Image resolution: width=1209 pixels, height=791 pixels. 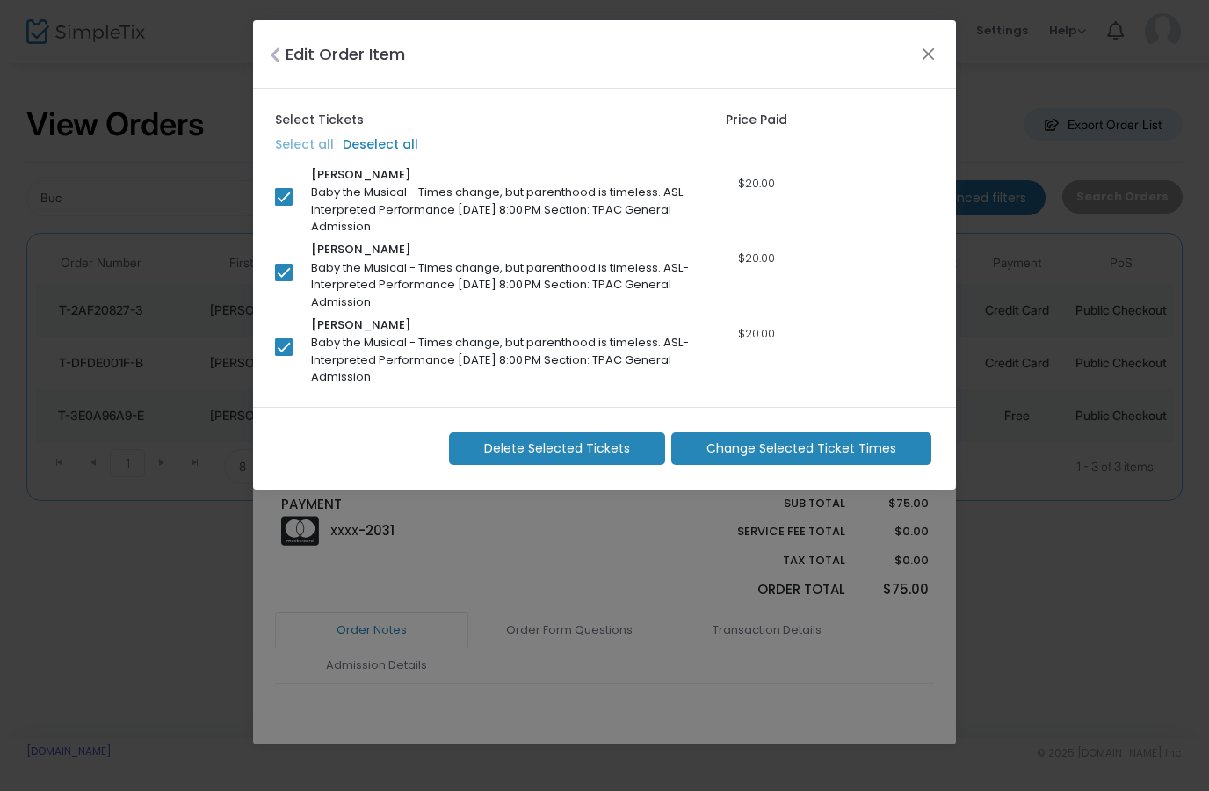 What do you see at coordinates (275, 55) in the screenshot?
I see `i: Close` at bounding box center [275, 55].